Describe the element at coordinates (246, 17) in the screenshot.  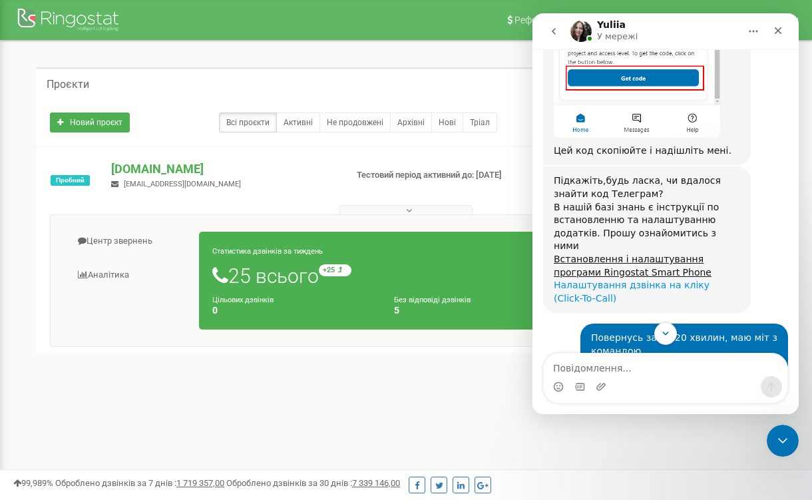
I see `div: Закрити` at that location.